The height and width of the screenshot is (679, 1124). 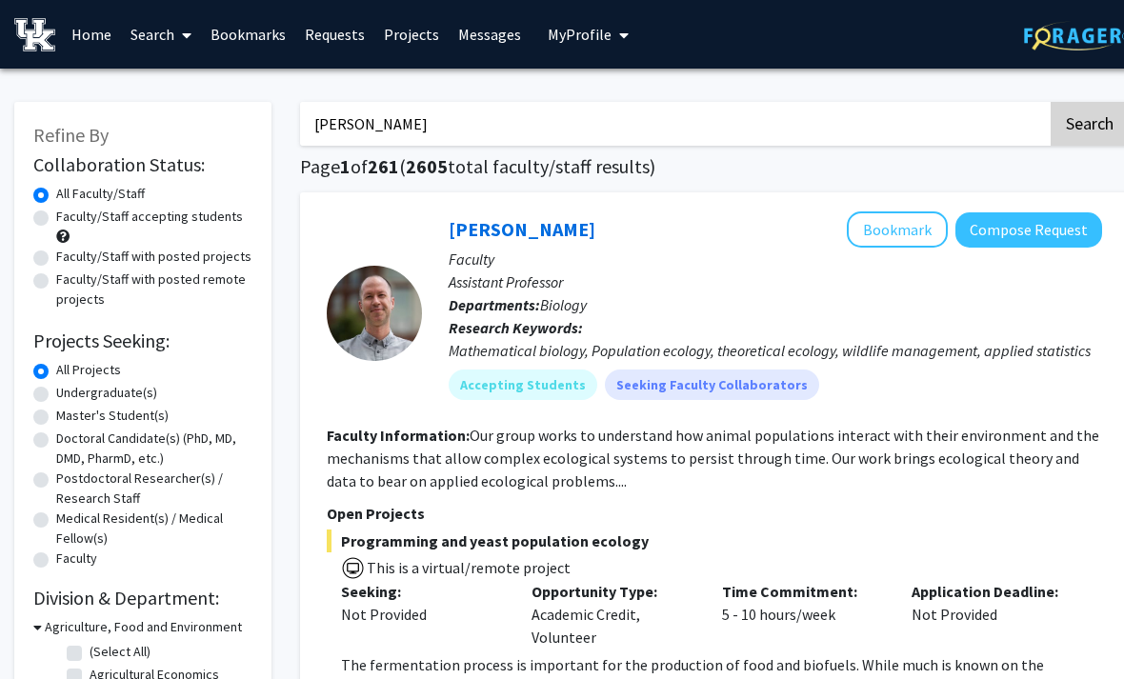 I want to click on b: Research Keywords:, so click(x=515, y=328).